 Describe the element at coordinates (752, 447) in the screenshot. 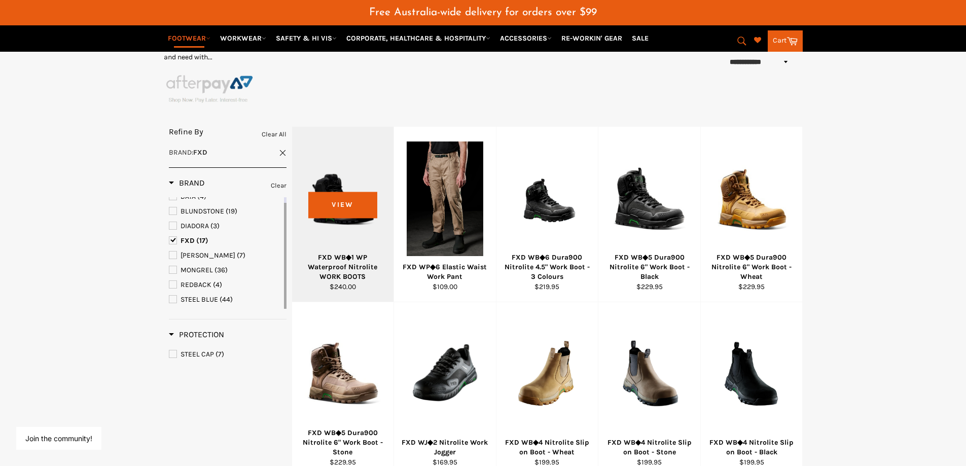

I see `div: FXD WB◆4 Nitrolite Slip on Boot - Black` at that location.